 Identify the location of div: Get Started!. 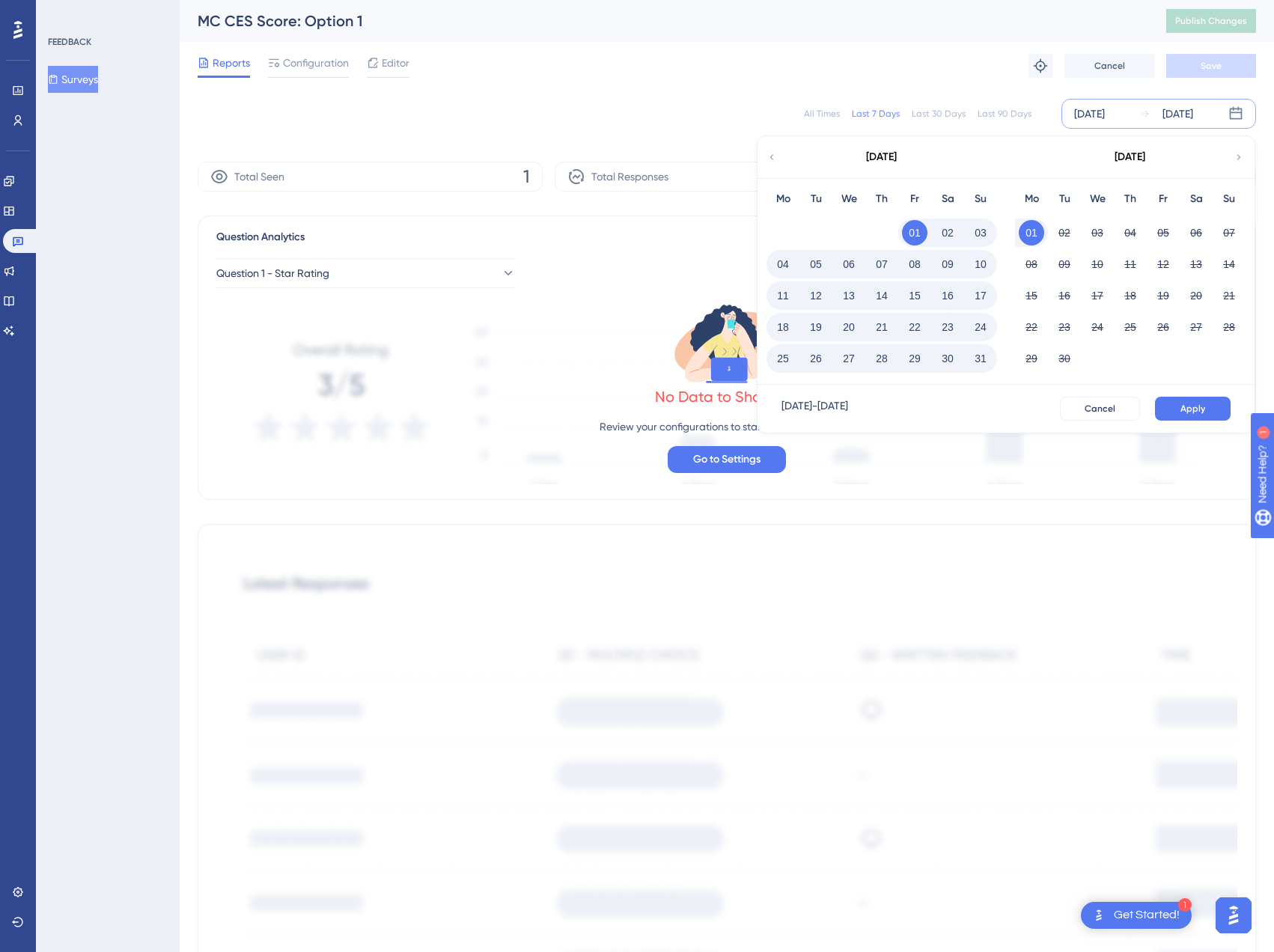
(1147, 915).